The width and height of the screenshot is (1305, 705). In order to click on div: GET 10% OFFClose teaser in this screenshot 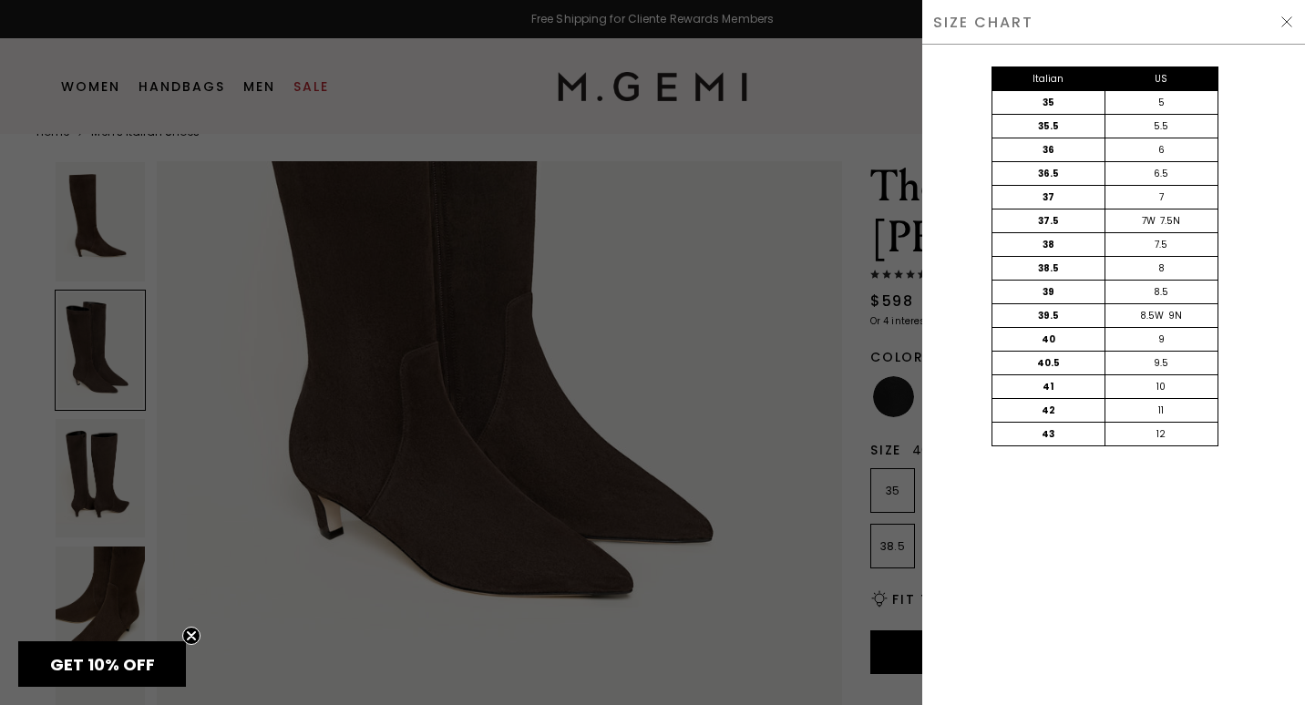, I will do `click(102, 664)`.